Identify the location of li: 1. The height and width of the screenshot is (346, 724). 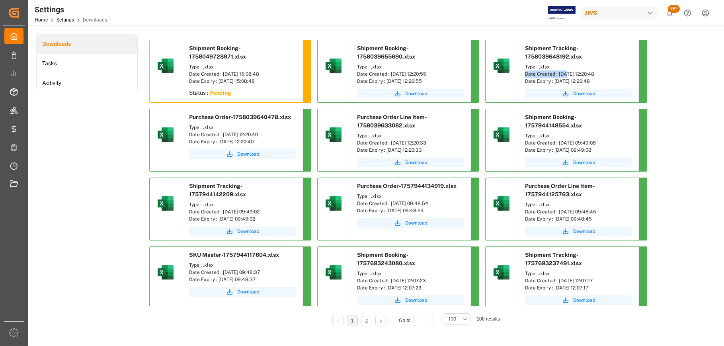
(352, 320).